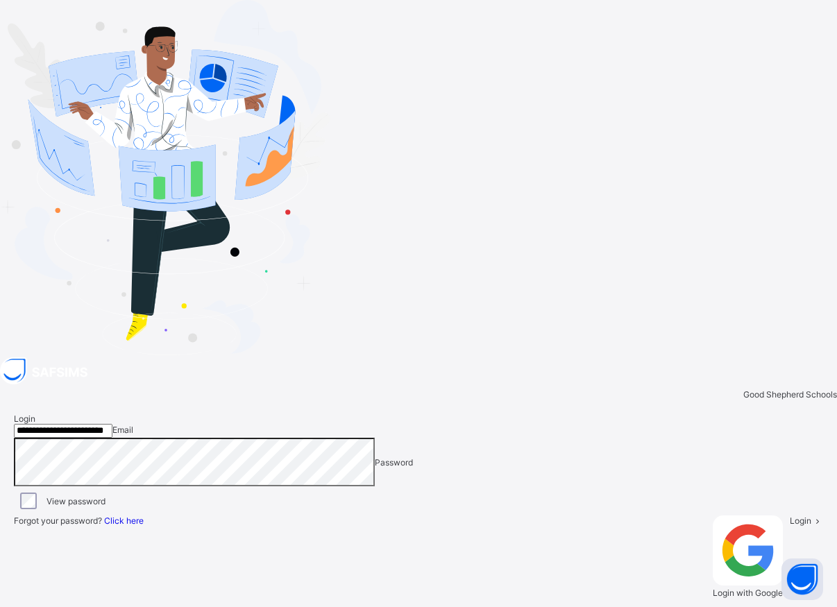 This screenshot has height=607, width=837. Describe the element at coordinates (78, 520) in the screenshot. I see `span: Forgot your password?` at that location.